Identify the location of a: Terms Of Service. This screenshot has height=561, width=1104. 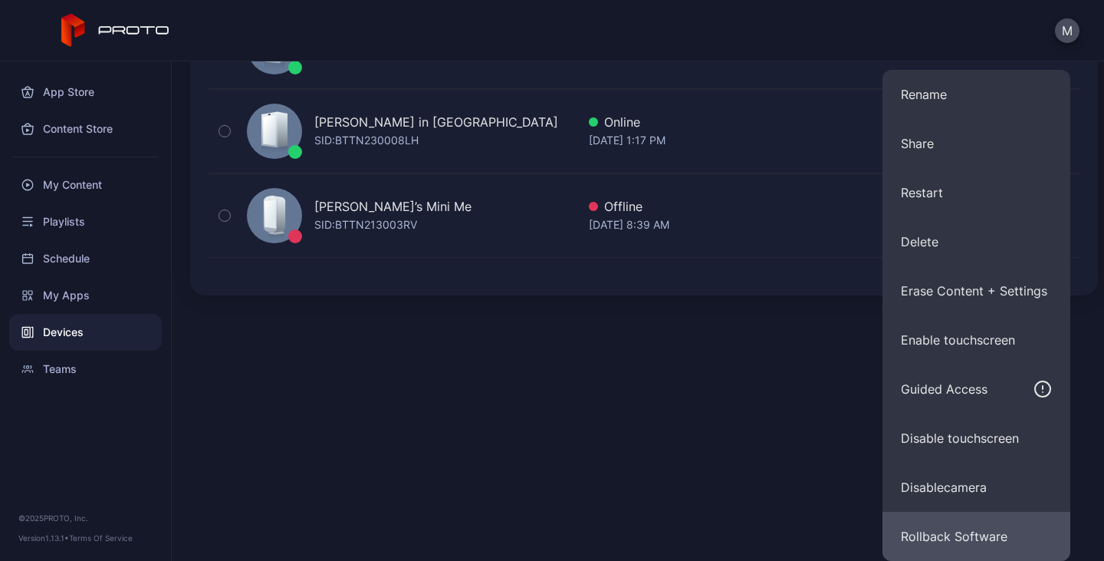
(100, 538).